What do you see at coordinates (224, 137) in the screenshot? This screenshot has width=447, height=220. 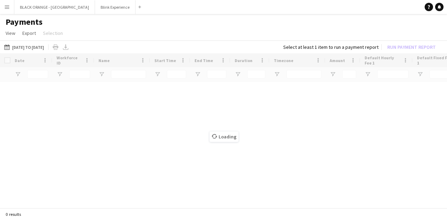 I see `span: Loading` at bounding box center [224, 137].